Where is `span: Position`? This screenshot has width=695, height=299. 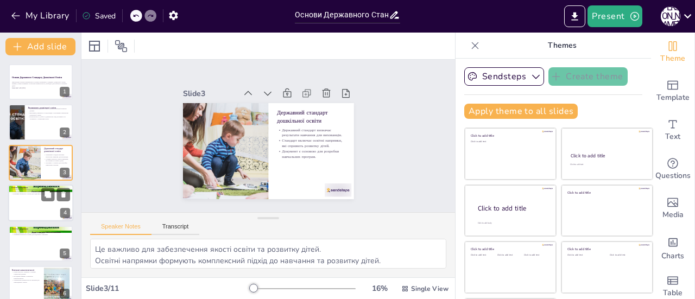 span: Position is located at coordinates (121, 46).